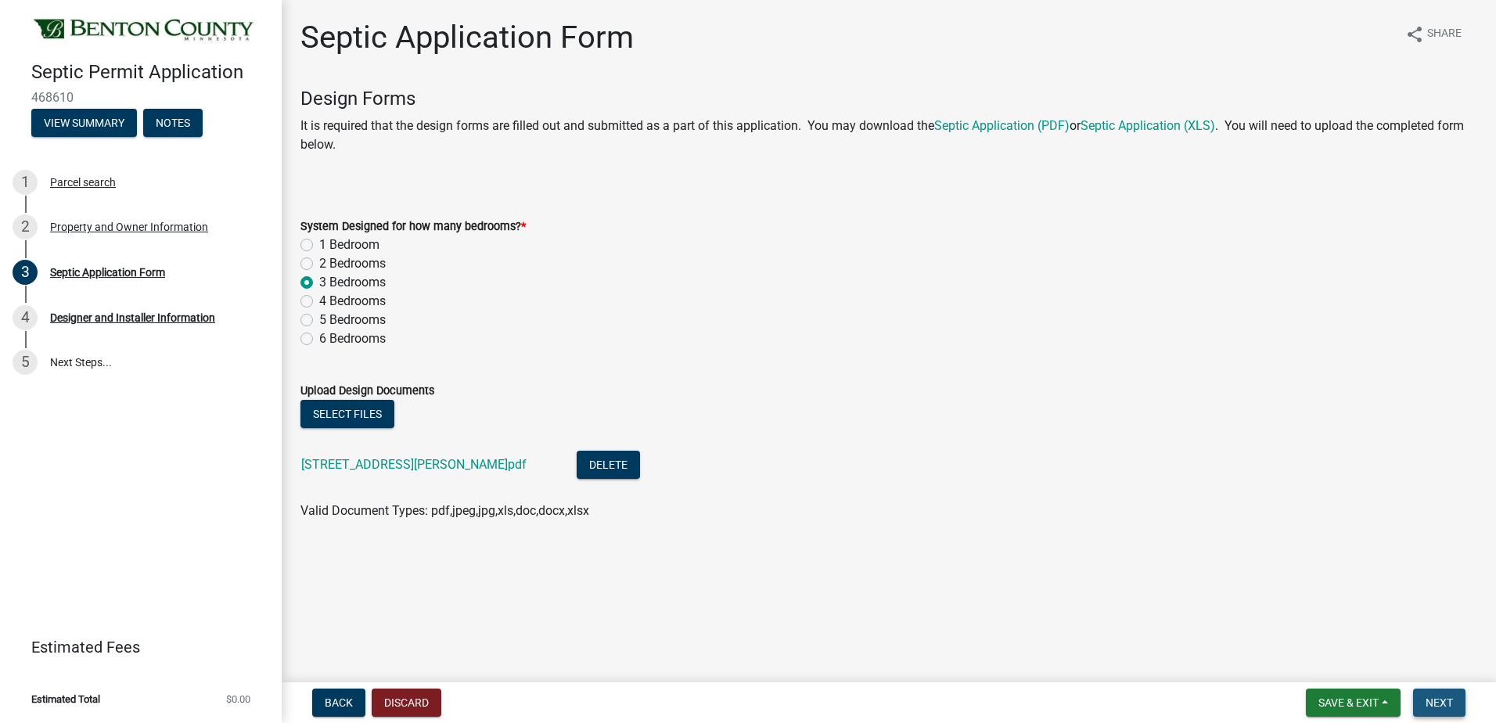 The image size is (1496, 723). I want to click on span: Share, so click(1445, 34).